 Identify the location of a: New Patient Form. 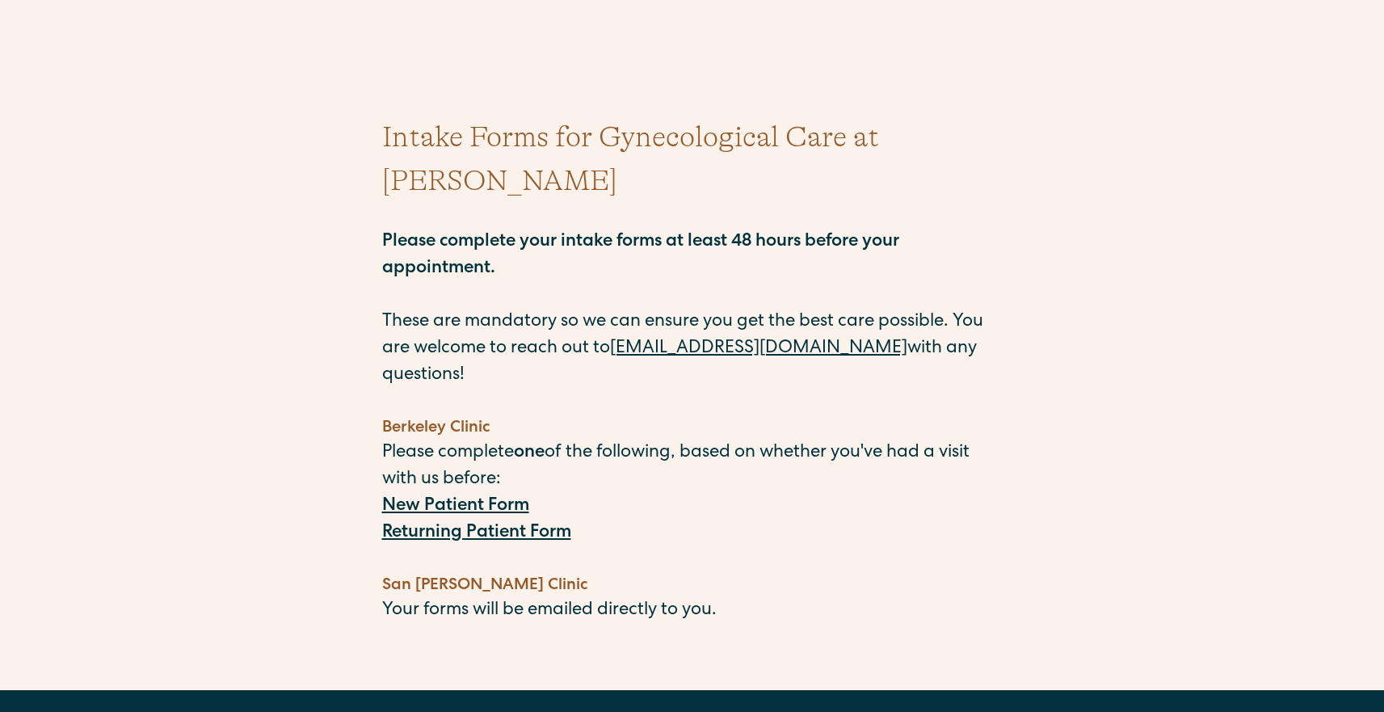
(456, 506).